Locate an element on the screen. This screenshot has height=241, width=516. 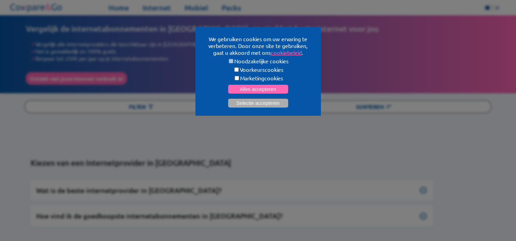
input: Voorkeurscookies is located at coordinates (236, 70).